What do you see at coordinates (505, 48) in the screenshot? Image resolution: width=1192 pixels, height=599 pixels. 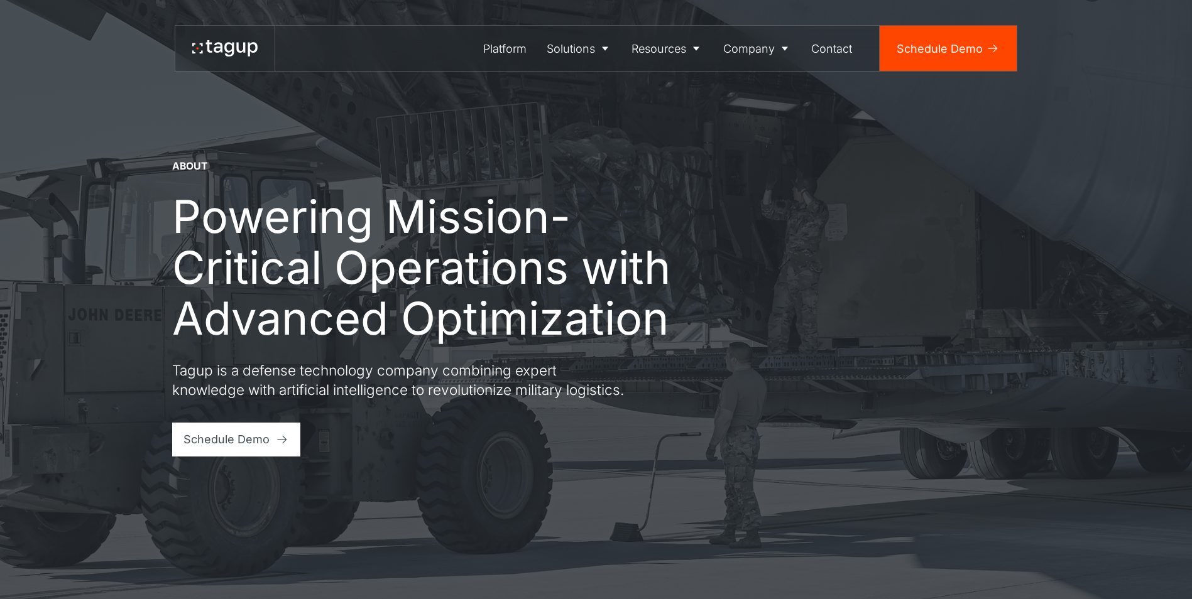 I see `a: Platform` at bounding box center [505, 48].